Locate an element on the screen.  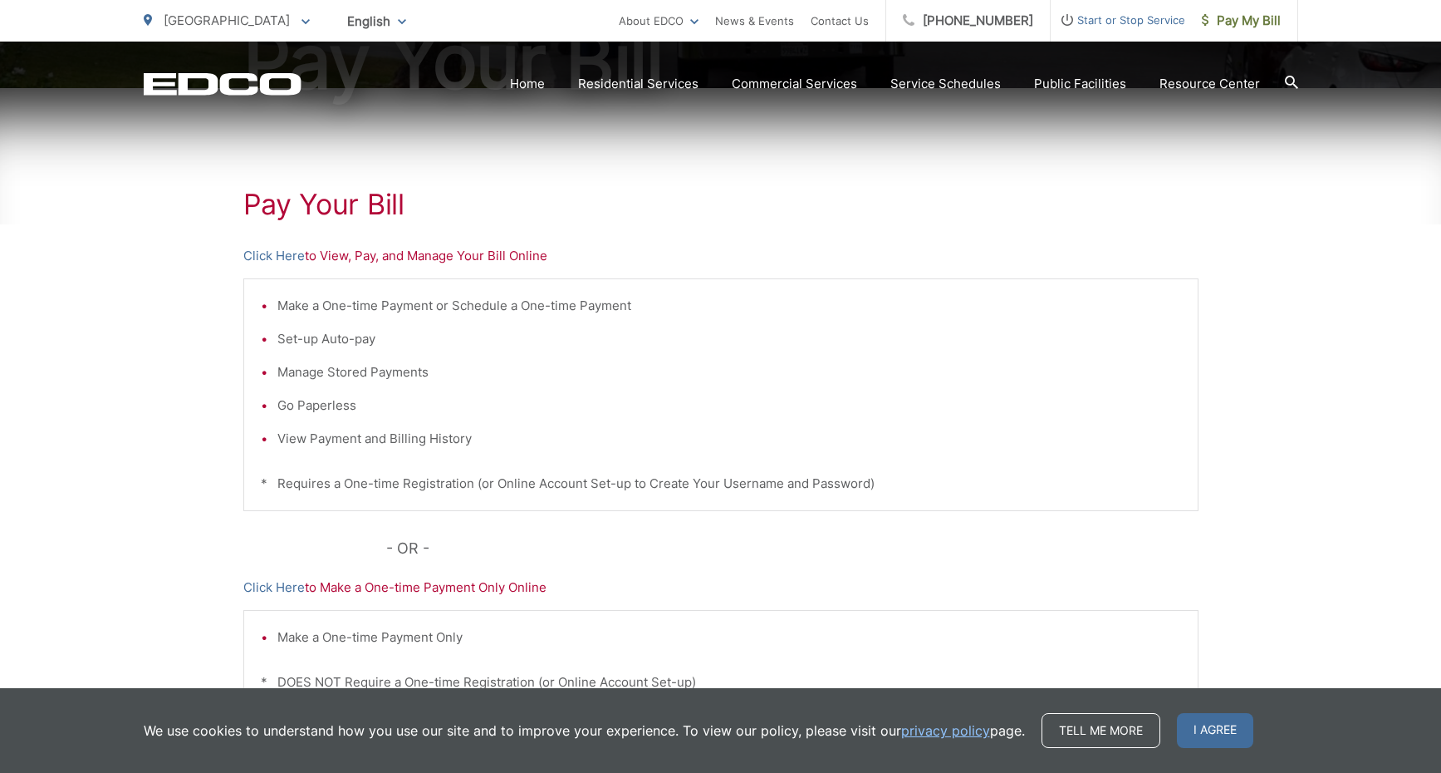
p: to View, Pay, and Manage Your Bill Online is located at coordinates (721, 256).